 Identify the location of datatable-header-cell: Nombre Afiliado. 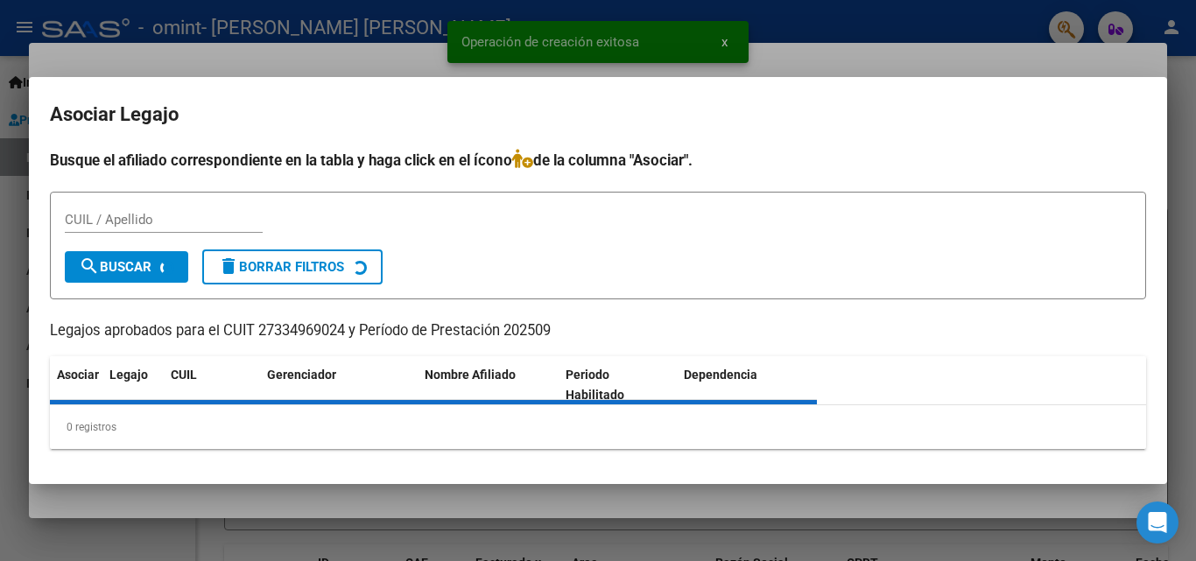
(488, 385).